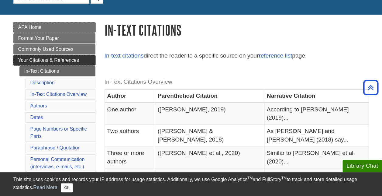 The height and width of the screenshot is (196, 382). I want to click on a: Authors, so click(39, 105).